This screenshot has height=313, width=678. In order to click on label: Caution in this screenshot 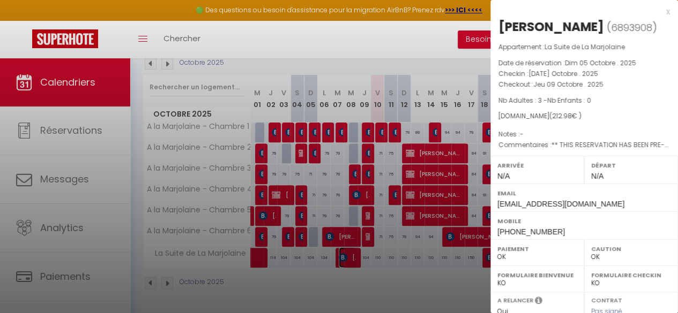, I will do `click(631, 249)`.